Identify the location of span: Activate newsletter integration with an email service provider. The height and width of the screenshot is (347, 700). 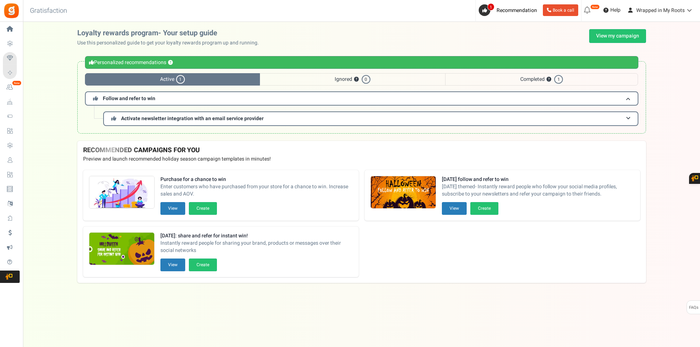
(192, 118).